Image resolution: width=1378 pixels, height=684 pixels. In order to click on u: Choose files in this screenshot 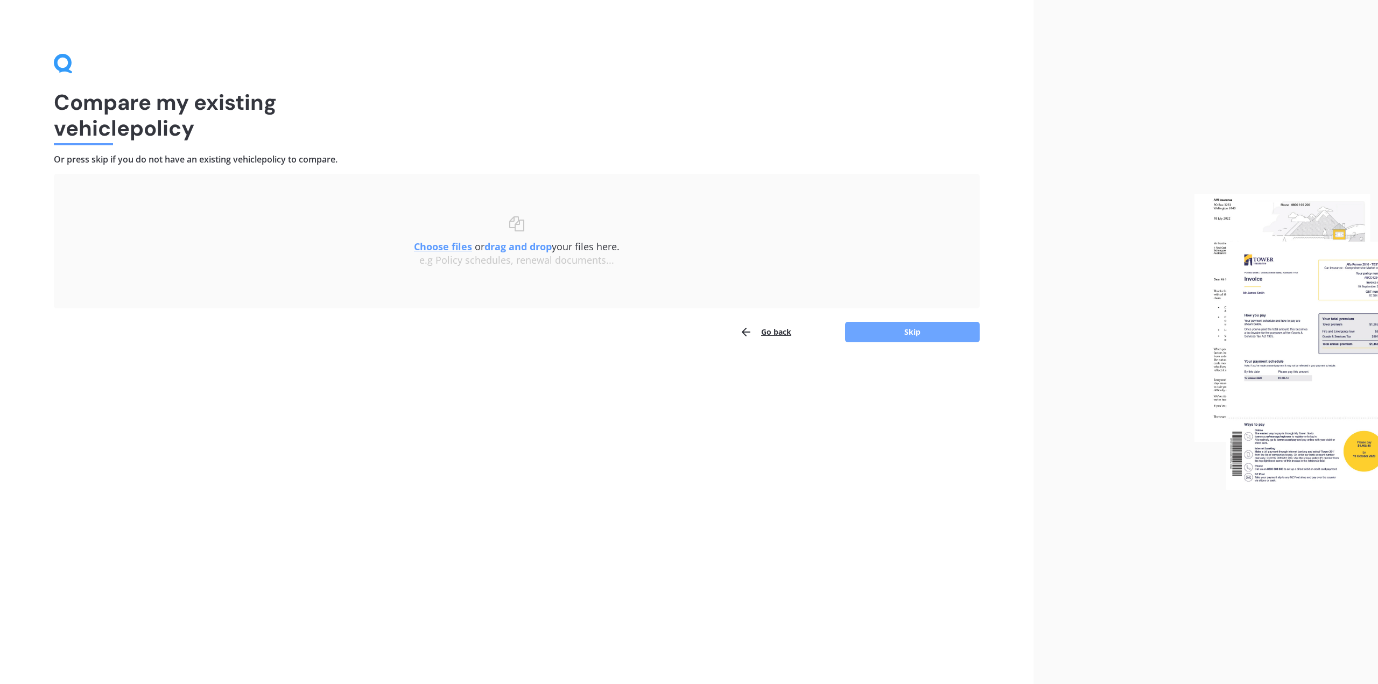, I will do `click(443, 247)`.